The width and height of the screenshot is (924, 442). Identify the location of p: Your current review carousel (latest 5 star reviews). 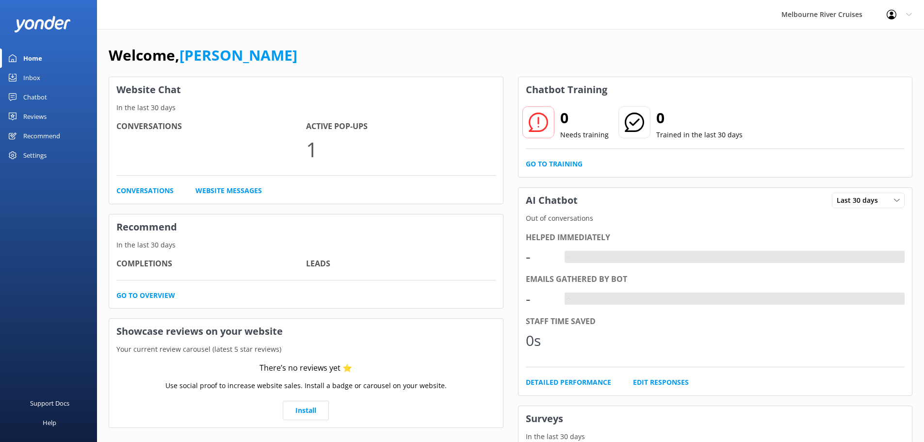
(306, 349).